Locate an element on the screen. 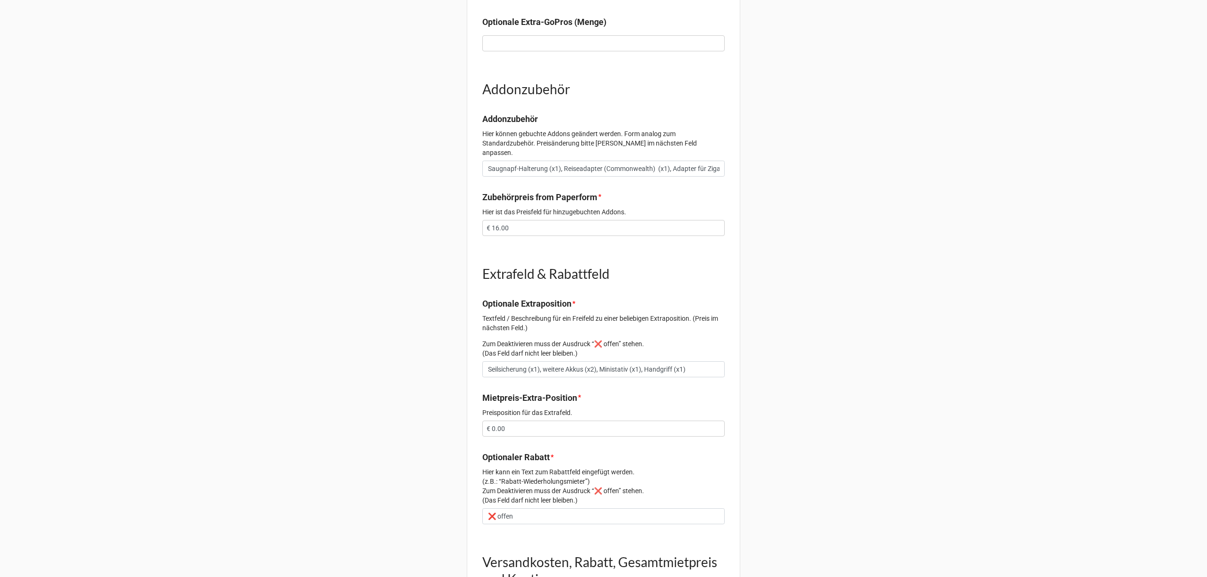 This screenshot has width=1207, height=577. label: Optionale Extraposition is located at coordinates (526, 304).